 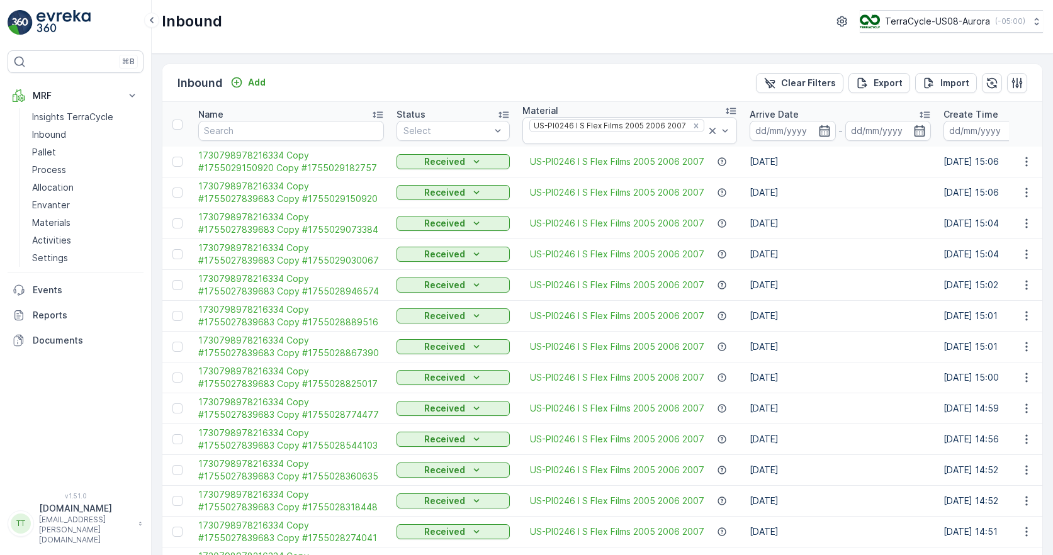 What do you see at coordinates (85, 205) in the screenshot?
I see `a: Envanter` at bounding box center [85, 205].